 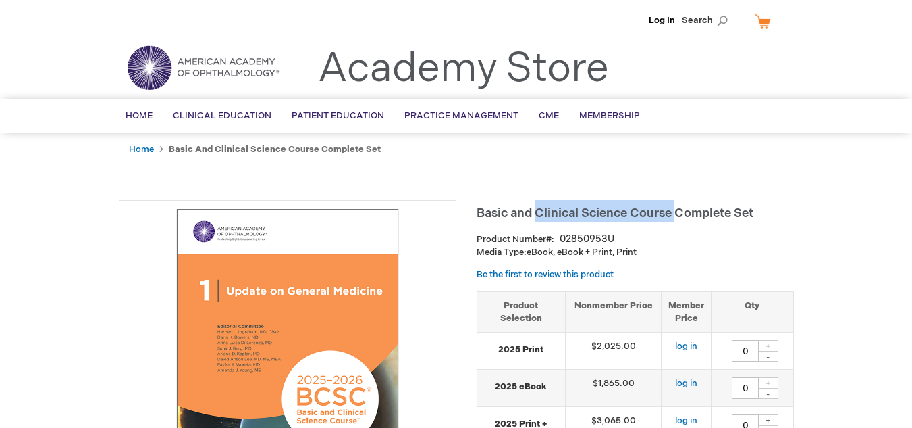 I want to click on th: Member Price, so click(x=687, y=311).